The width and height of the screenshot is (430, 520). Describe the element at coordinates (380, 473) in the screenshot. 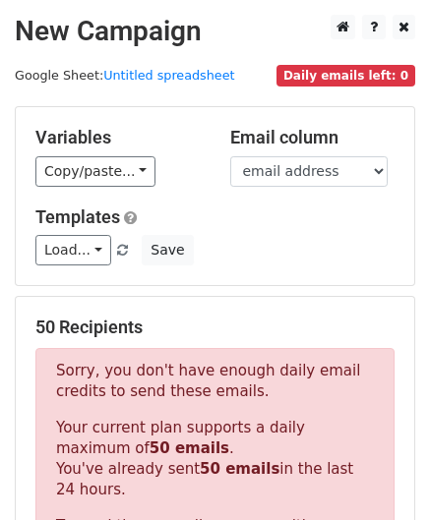

I see `div: Chat Widget` at that location.